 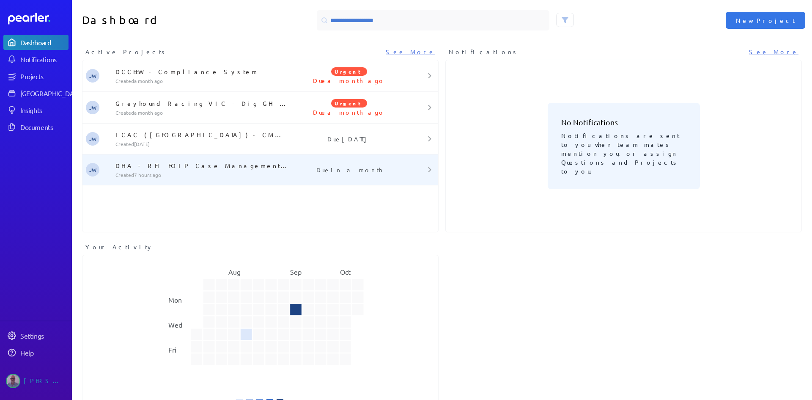 I want to click on div: Notifications, so click(x=44, y=59).